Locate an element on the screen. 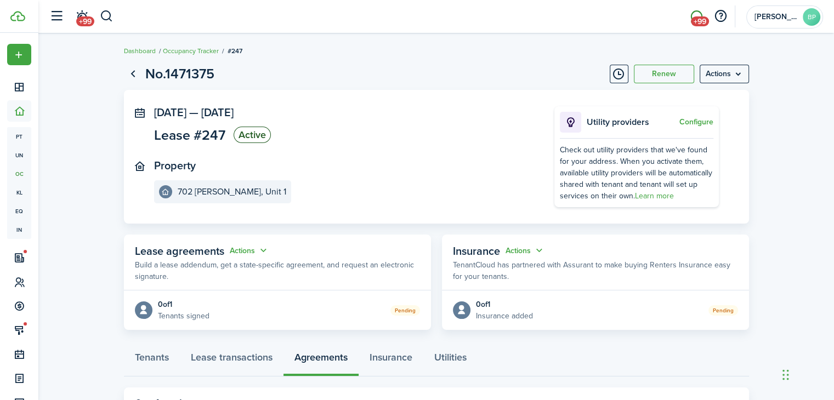 This screenshot has height=400, width=834. a: Learn more is located at coordinates (654, 196).